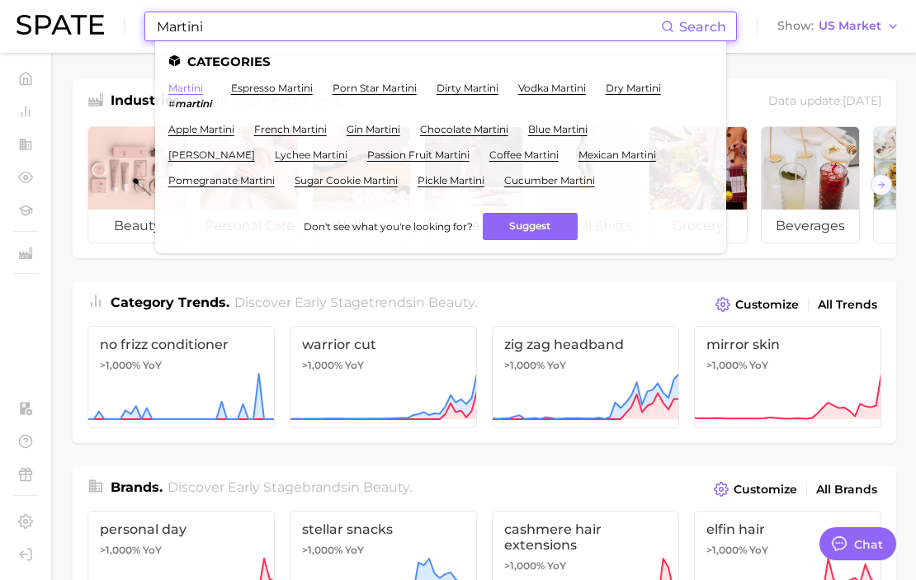 Image resolution: width=916 pixels, height=580 pixels. I want to click on a: cucumber martini, so click(550, 180).